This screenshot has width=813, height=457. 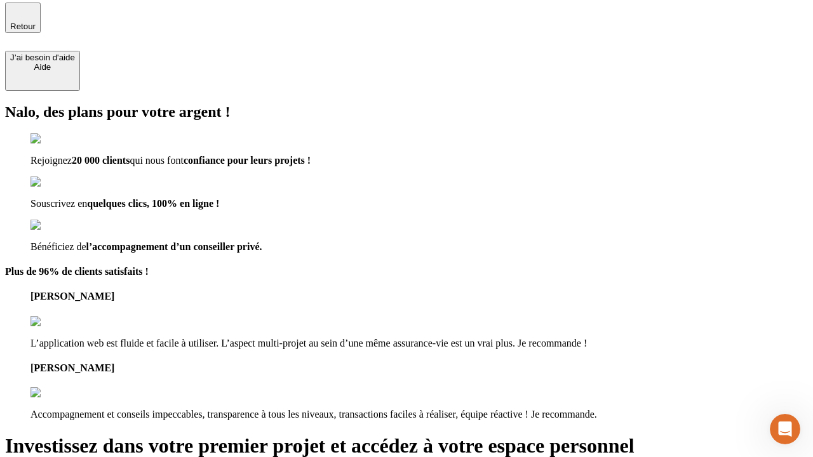 What do you see at coordinates (23, 26) in the screenshot?
I see `span: Retour` at bounding box center [23, 26].